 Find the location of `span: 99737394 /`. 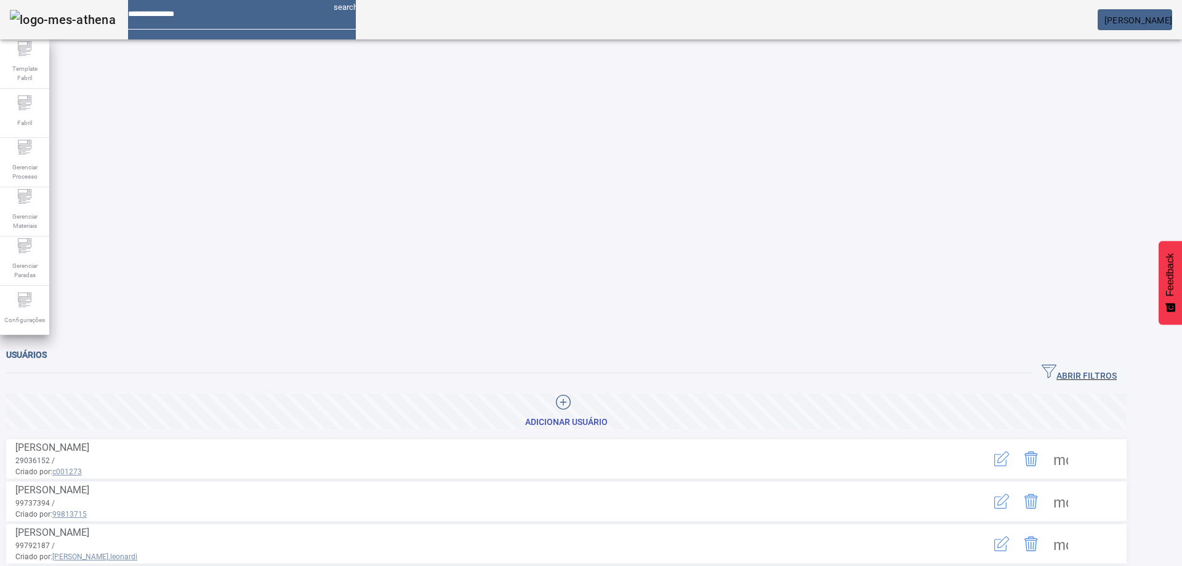

span: 99737394 / is located at coordinates (35, 503).